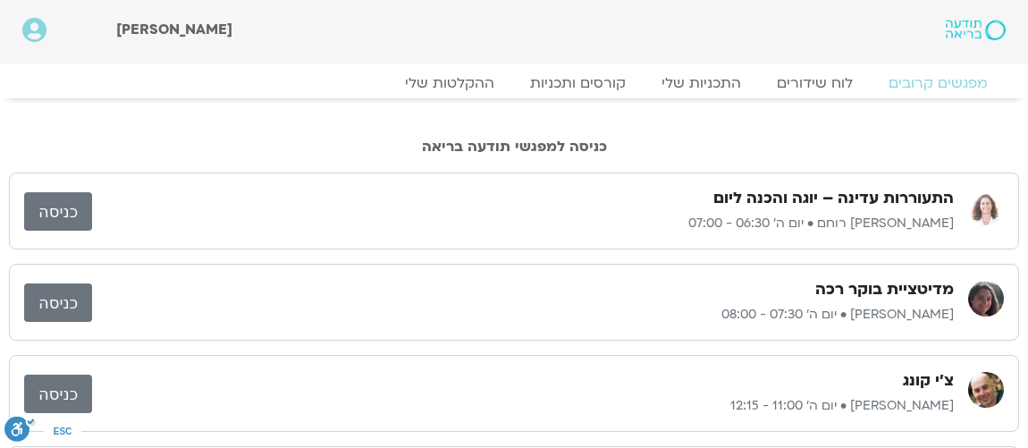  Describe the element at coordinates (514, 147) in the screenshot. I see `h2: כניסה למפגשי תודעה בריאה` at that location.